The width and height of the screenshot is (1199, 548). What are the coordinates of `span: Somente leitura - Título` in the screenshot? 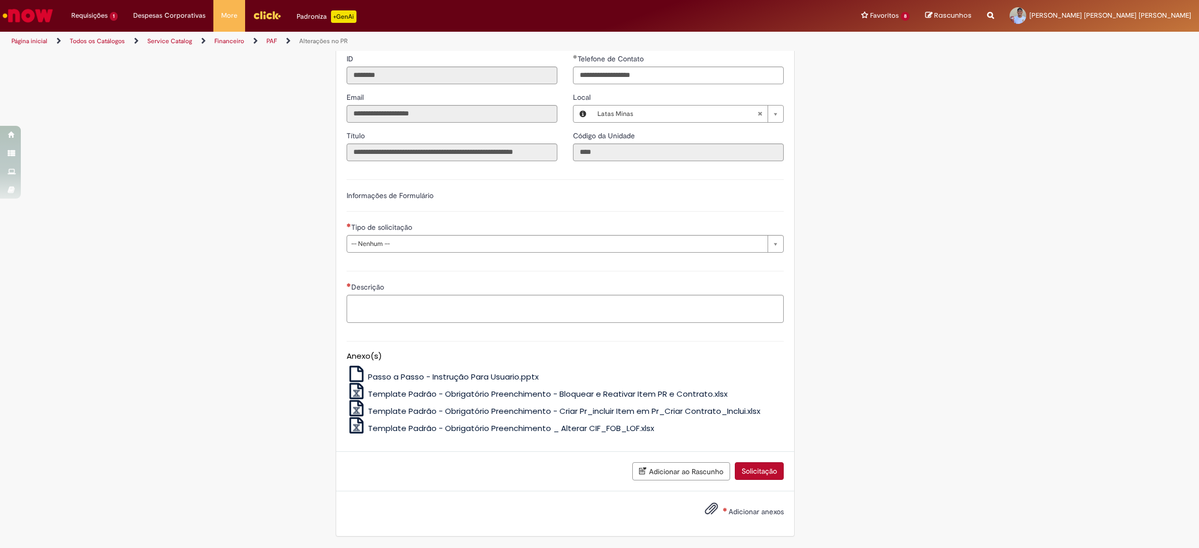 It's located at (356, 136).